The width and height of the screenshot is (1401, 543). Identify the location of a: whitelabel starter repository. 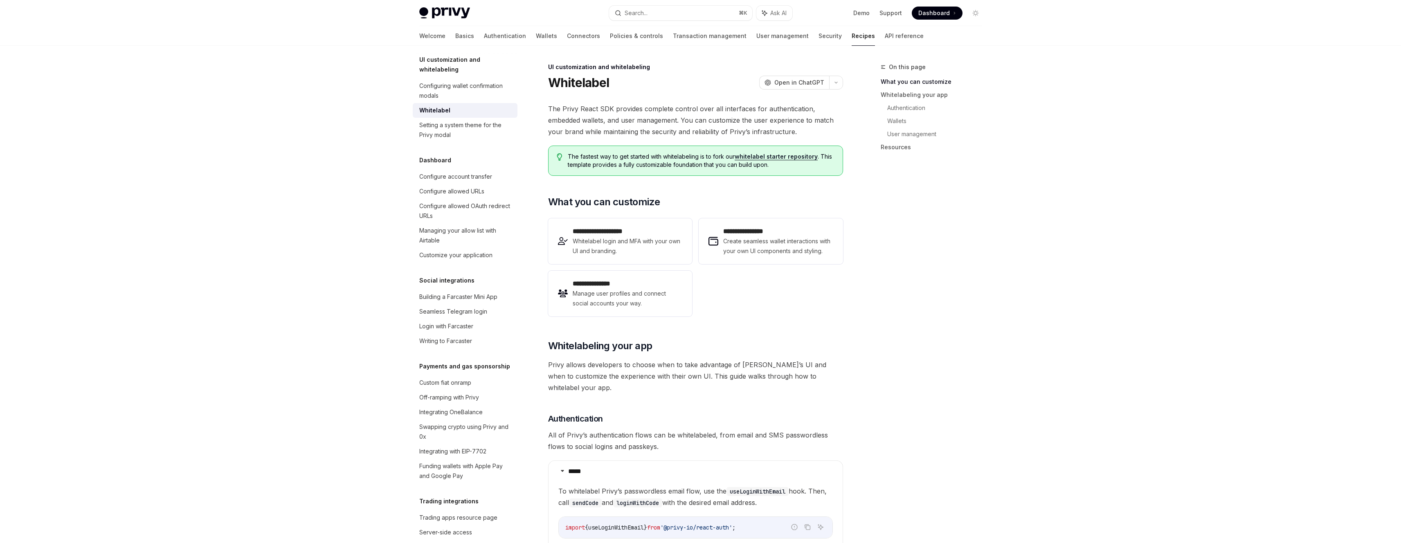
(776, 157).